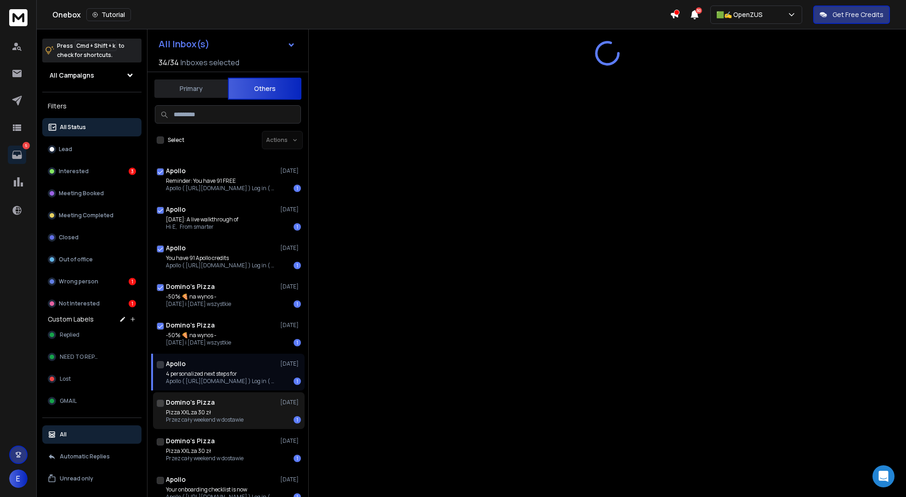 The image size is (906, 497). What do you see at coordinates (63, 435) in the screenshot?
I see `p: All` at bounding box center [63, 435].